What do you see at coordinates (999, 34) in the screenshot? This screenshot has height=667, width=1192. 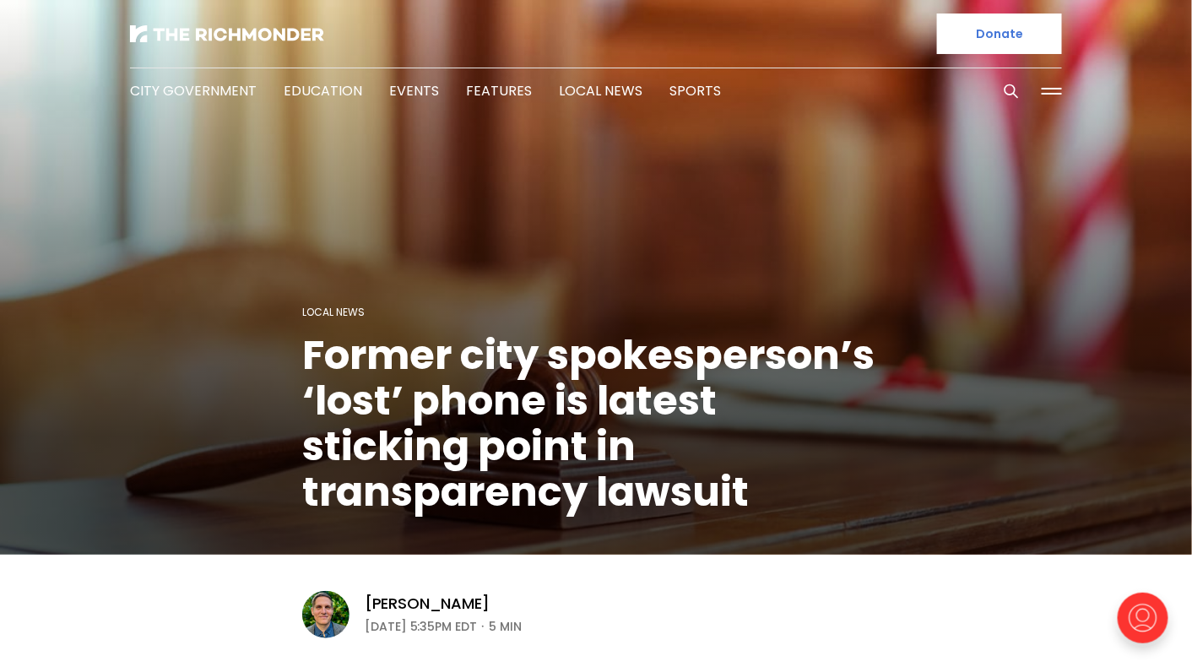 I see `a: Donate` at bounding box center [999, 34].